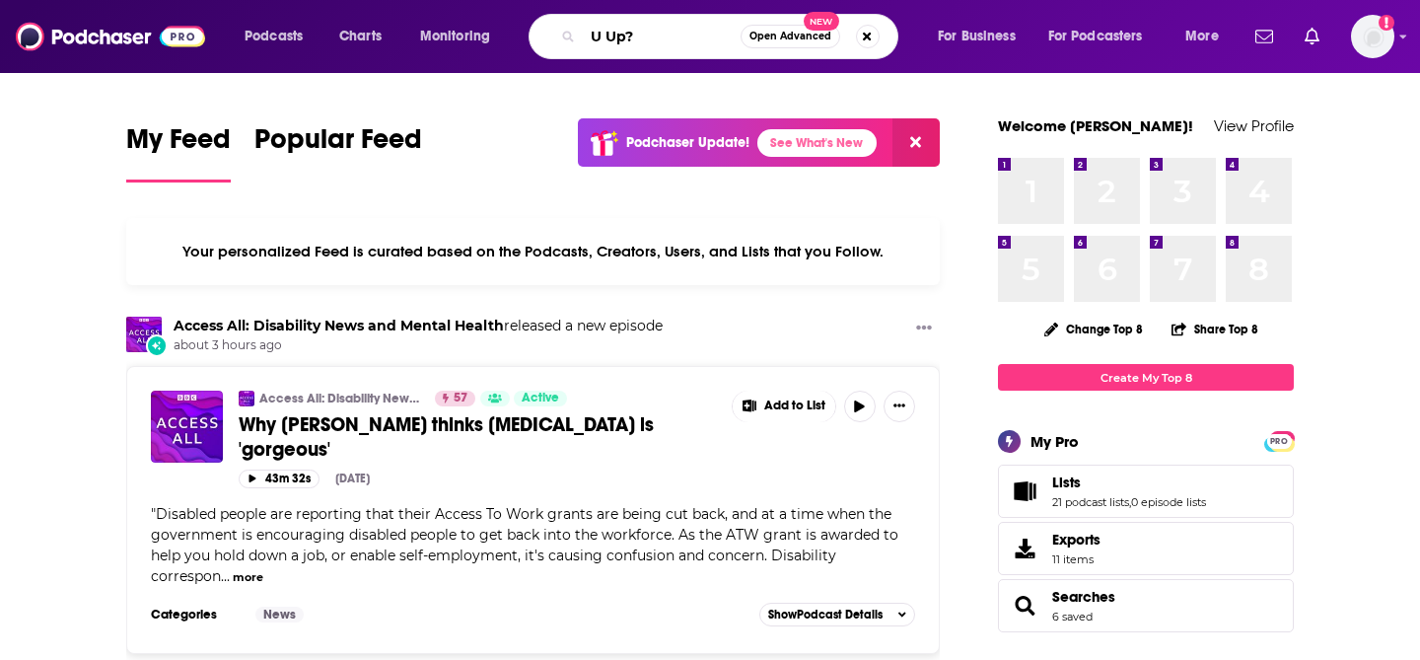 The image size is (1420, 660). What do you see at coordinates (455, 399) in the screenshot?
I see `a: 57` at bounding box center [455, 399].